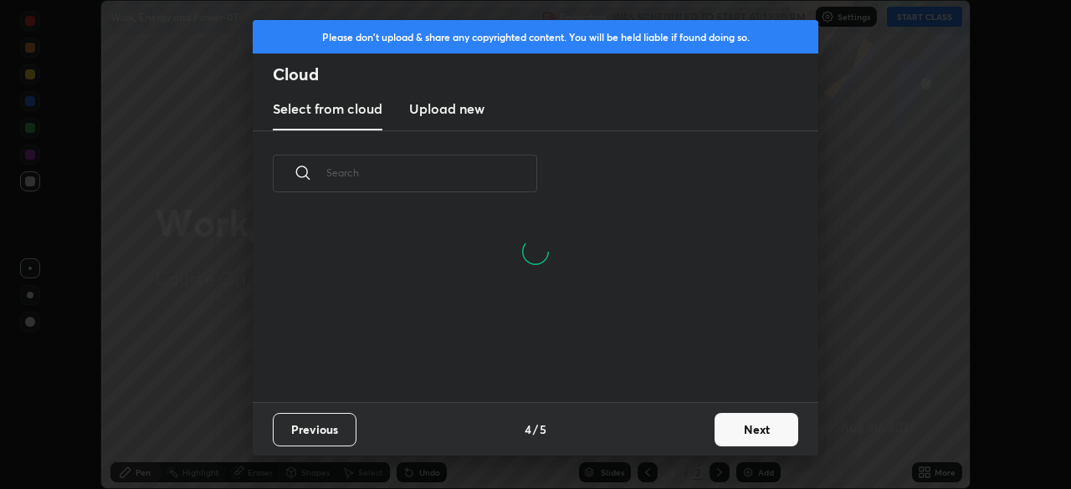  What do you see at coordinates (525, 347) in the screenshot?
I see `div: grid` at bounding box center [525, 347].